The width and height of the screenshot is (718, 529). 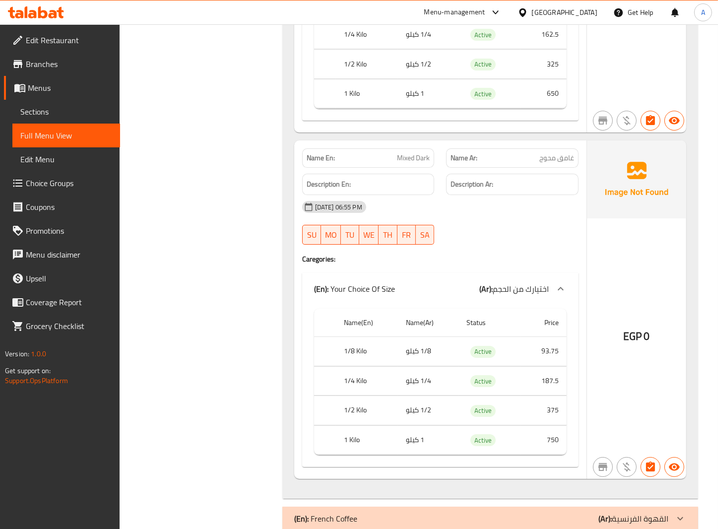 What do you see at coordinates (69, 278) in the screenshot?
I see `span: Upsell` at bounding box center [69, 278].